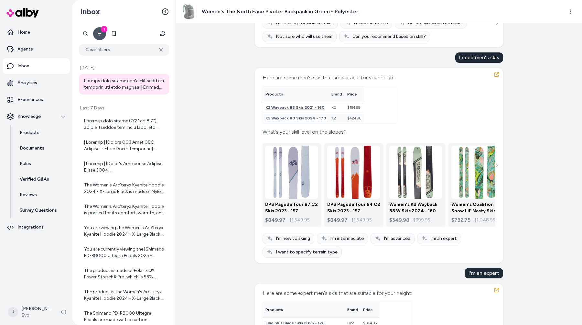 The image size is (582, 325). I want to click on img: DPS Pagoda Tour 87 C2 Skis 2023 - 157, so click(292, 172).